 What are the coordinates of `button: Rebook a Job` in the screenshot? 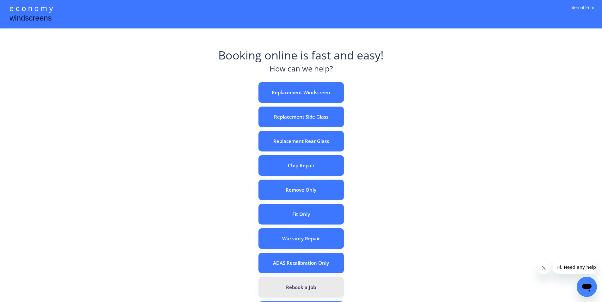 It's located at (301, 287).